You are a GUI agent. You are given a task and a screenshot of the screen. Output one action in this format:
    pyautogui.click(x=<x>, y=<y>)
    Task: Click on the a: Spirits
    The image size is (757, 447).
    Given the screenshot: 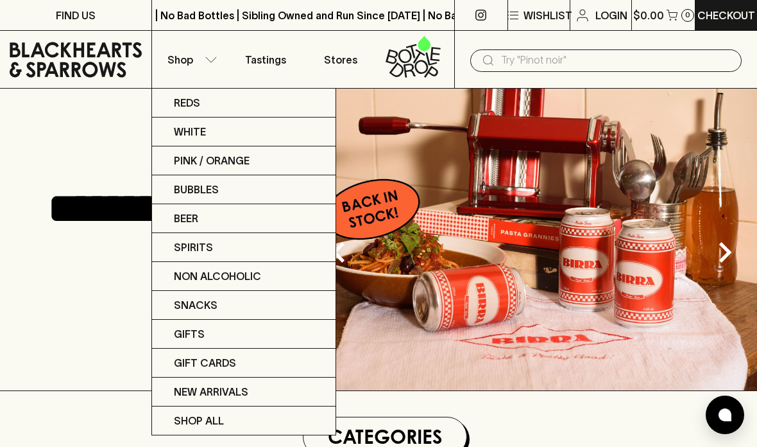 What is the action you would take?
    pyautogui.click(x=244, y=247)
    